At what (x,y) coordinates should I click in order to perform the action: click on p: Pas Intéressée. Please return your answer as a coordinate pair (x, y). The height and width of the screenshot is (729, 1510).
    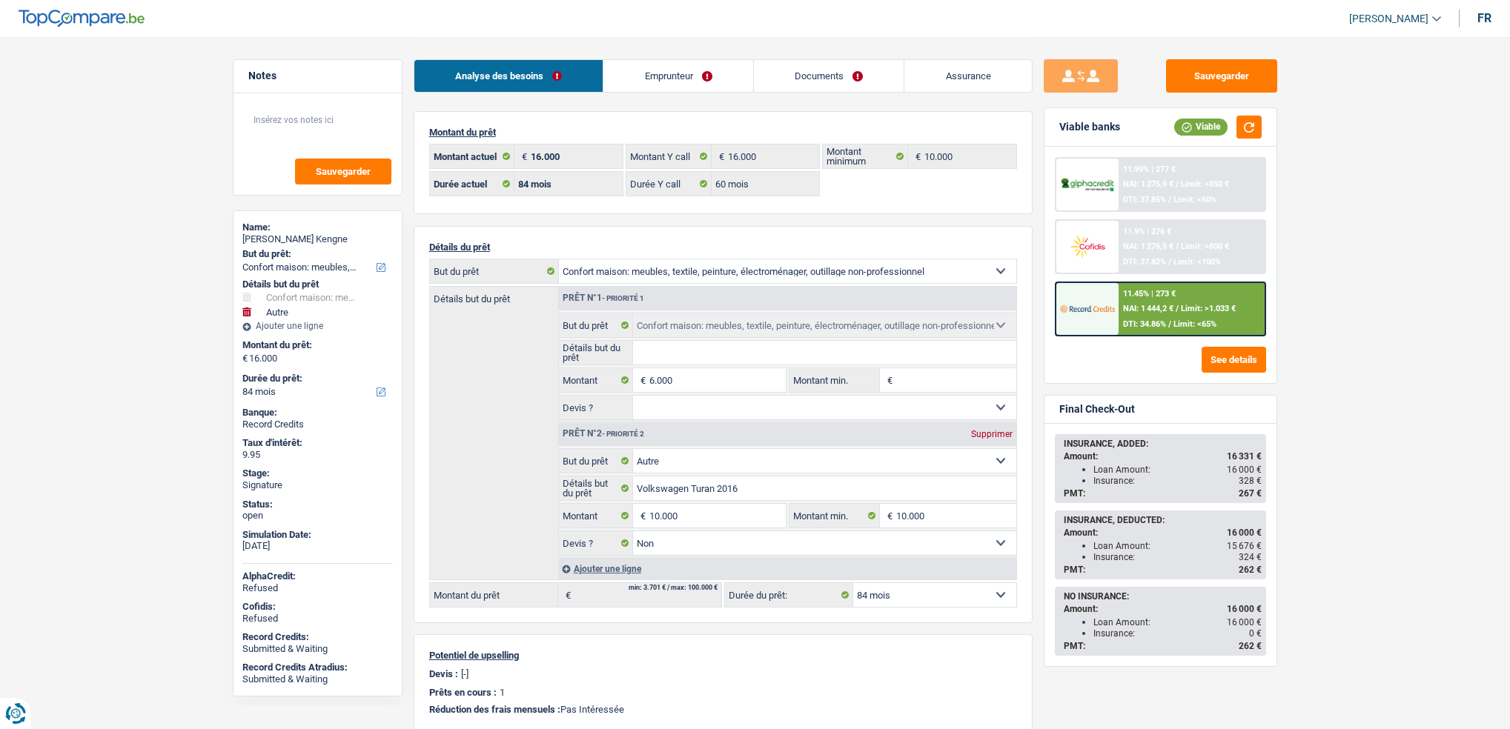
    Looking at the image, I should click on (723, 709).